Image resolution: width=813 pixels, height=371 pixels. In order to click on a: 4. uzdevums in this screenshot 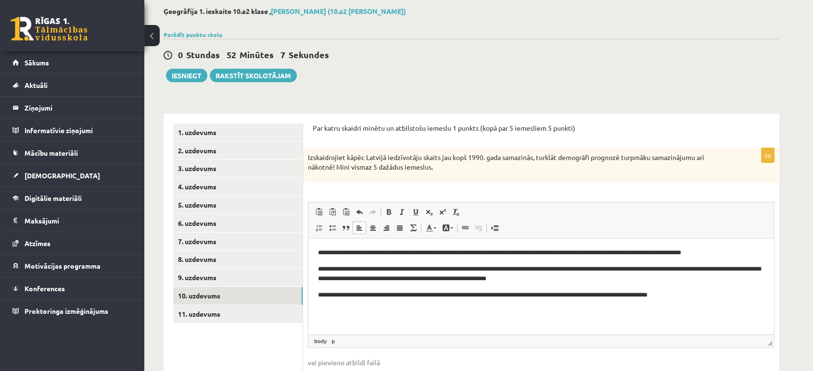, I will do `click(238, 187)`.